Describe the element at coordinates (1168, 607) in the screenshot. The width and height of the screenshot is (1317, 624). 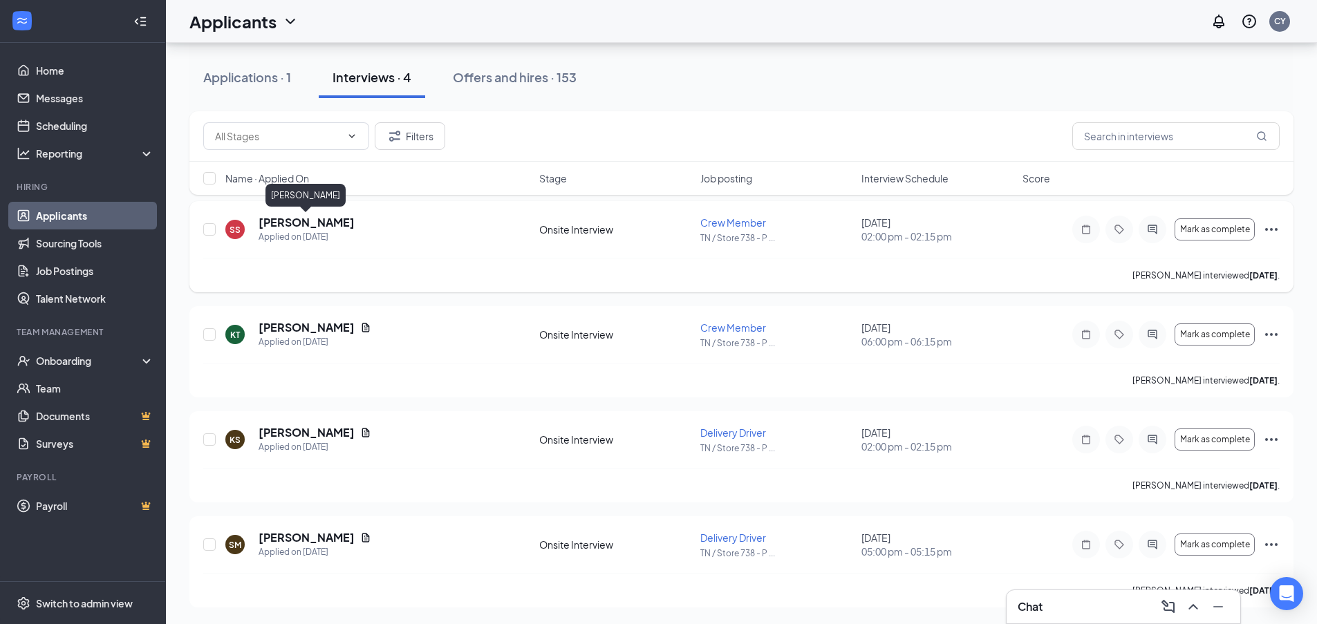
I see `button: ComposeMessage` at that location.